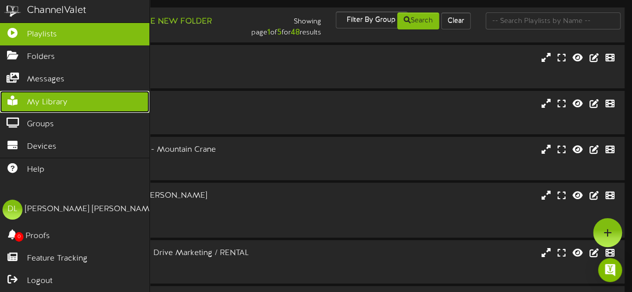 This screenshot has width=632, height=292. Describe the element at coordinates (19, 237) in the screenshot. I see `span: 0` at that location.